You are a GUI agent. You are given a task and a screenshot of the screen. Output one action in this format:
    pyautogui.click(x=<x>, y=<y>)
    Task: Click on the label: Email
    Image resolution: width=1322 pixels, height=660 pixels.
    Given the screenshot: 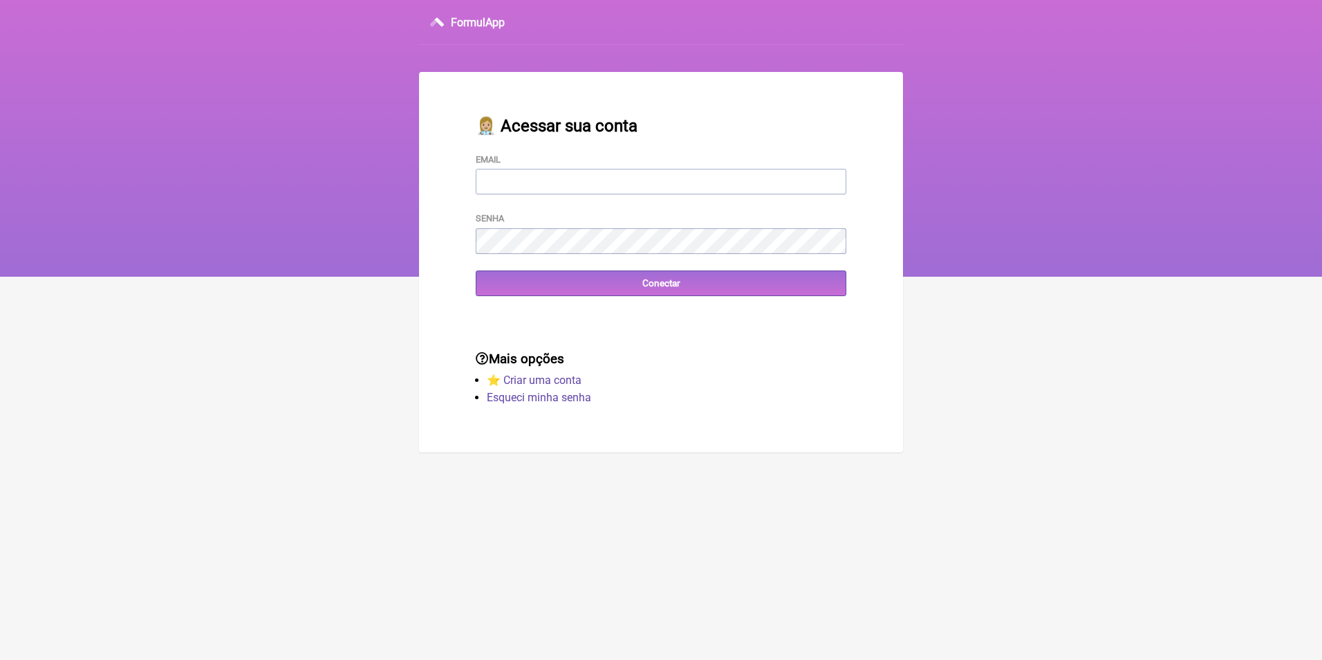 What is the action you would take?
    pyautogui.click(x=488, y=159)
    